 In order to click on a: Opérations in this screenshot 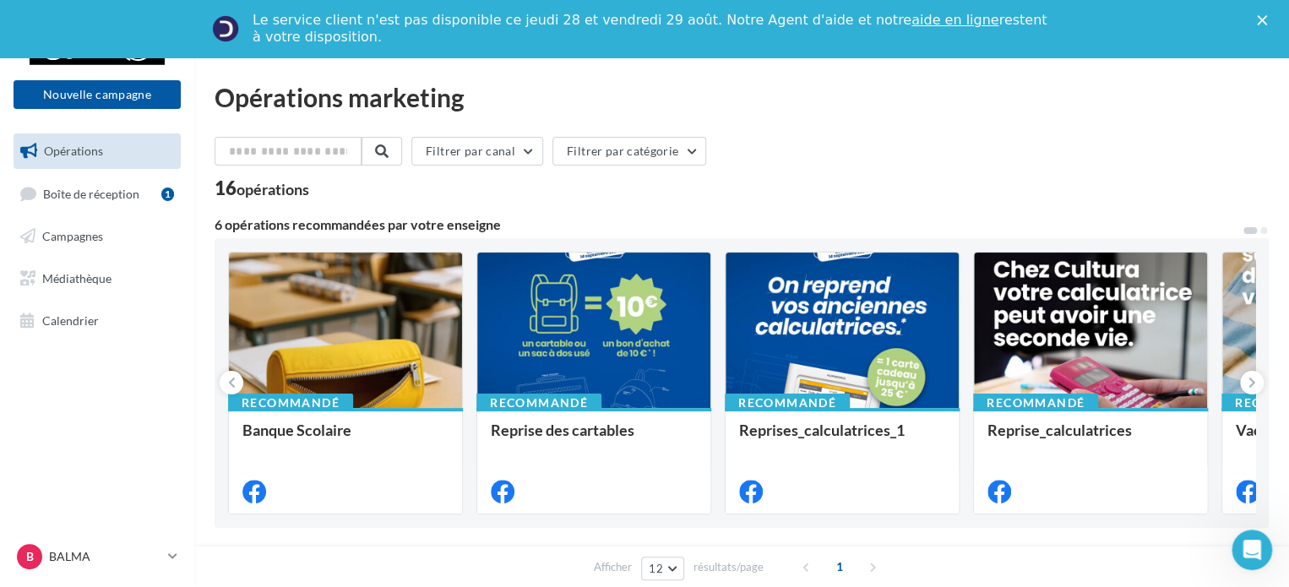, I will do `click(97, 151)`.